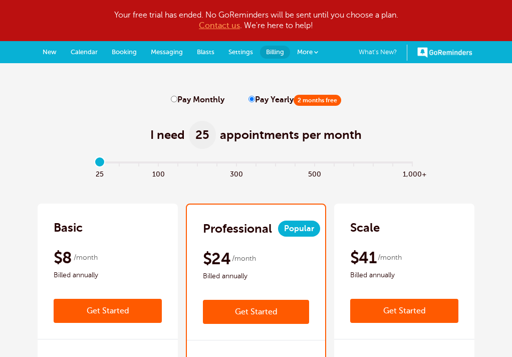 The image size is (512, 357). What do you see at coordinates (158, 173) in the screenshot?
I see `span: 100` at bounding box center [158, 173].